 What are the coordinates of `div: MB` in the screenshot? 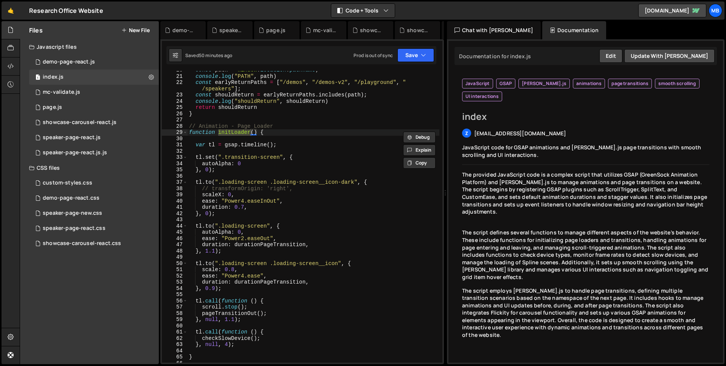 It's located at (715, 11).